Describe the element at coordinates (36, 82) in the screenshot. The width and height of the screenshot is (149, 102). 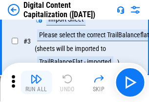
I see `button: Run All` at that location.